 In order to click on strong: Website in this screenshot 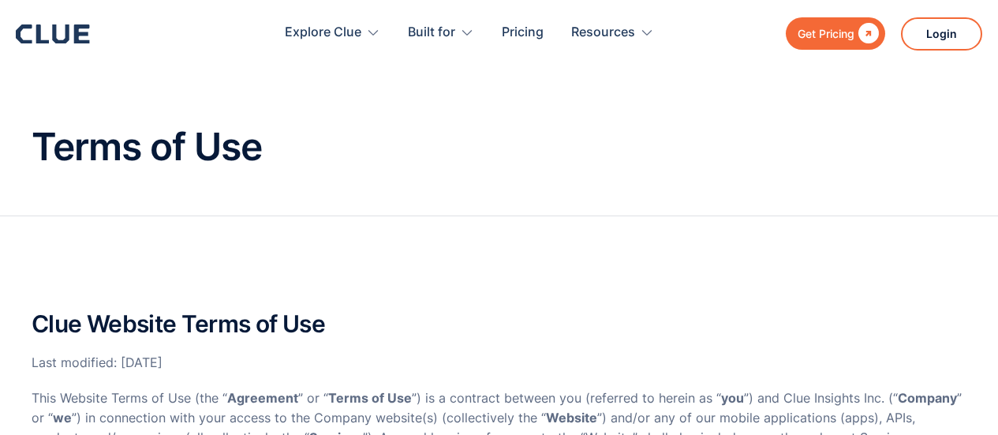, I will do `click(571, 417)`.